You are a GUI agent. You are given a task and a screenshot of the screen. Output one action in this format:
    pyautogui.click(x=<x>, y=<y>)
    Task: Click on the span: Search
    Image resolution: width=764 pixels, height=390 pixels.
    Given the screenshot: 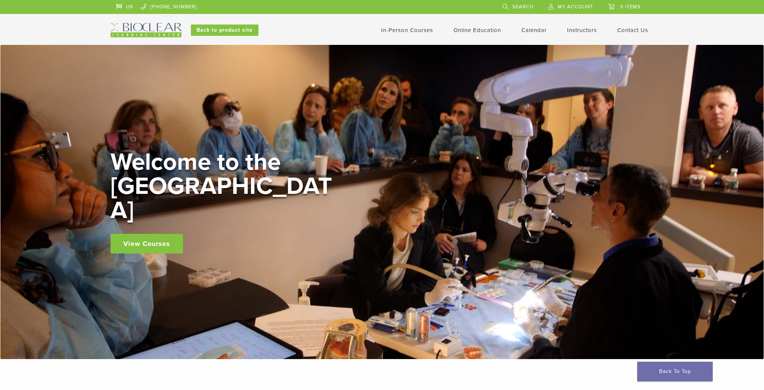 What is the action you would take?
    pyautogui.click(x=523, y=7)
    